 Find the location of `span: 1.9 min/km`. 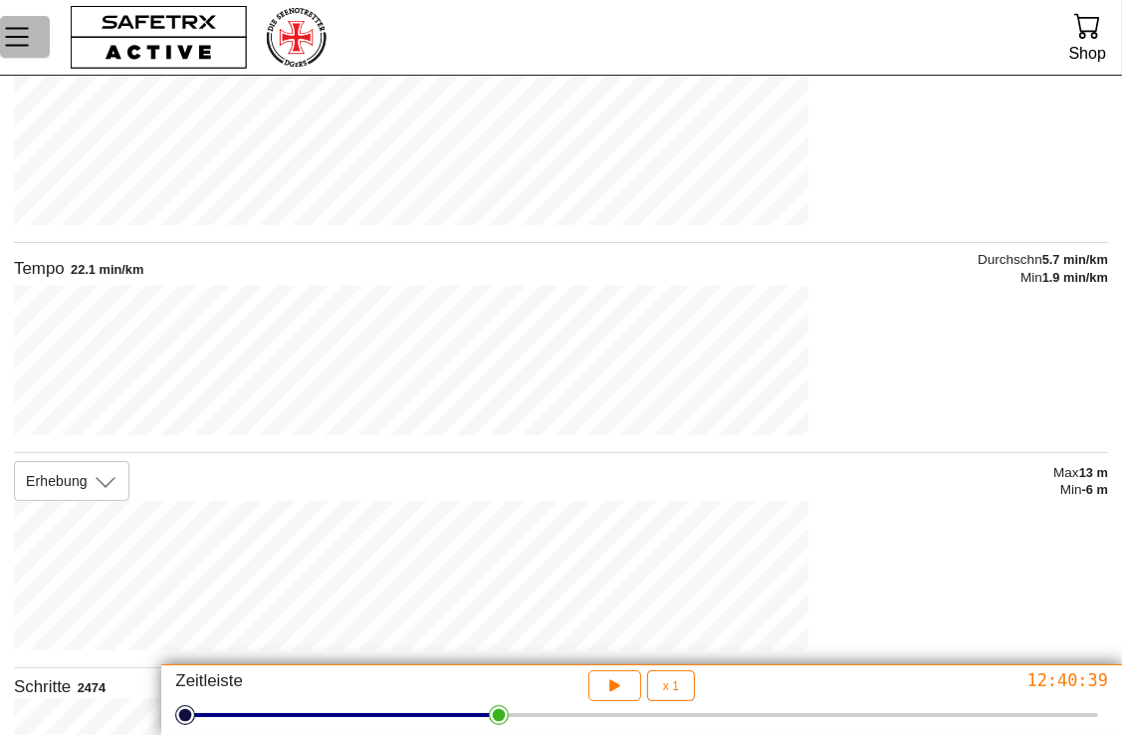

span: 1.9 min/km is located at coordinates (1075, 277).